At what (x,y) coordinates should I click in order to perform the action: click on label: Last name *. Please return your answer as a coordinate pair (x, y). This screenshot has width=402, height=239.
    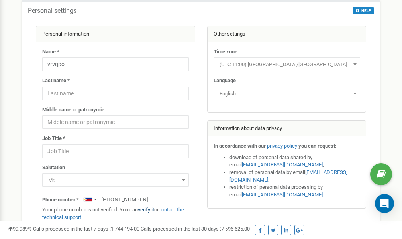
    Looking at the image, I should click on (56, 81).